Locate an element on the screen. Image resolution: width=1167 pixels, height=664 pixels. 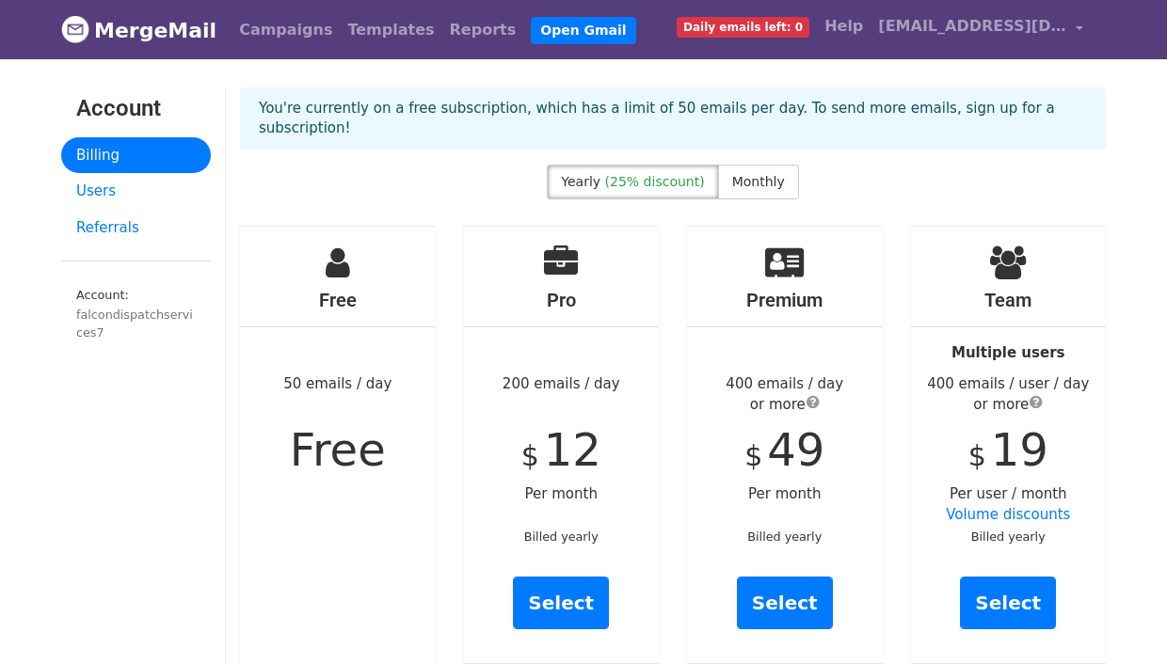
h4: Free is located at coordinates (338, 300).